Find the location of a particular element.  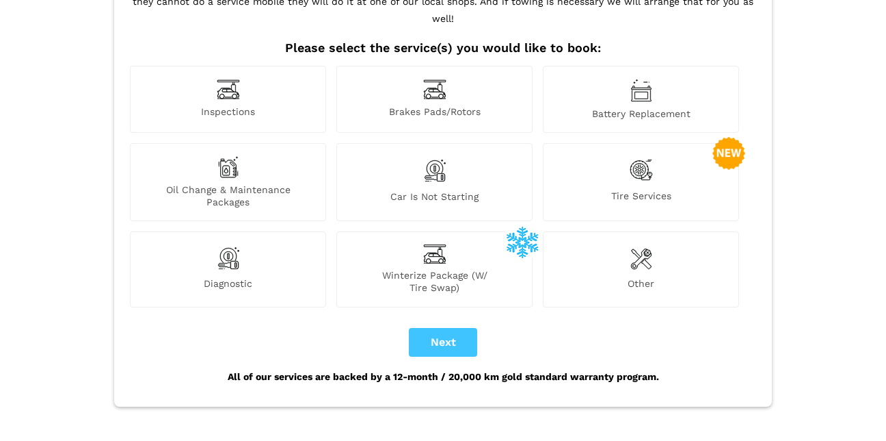

span: Brakes Pads/Rotors is located at coordinates (434, 112).